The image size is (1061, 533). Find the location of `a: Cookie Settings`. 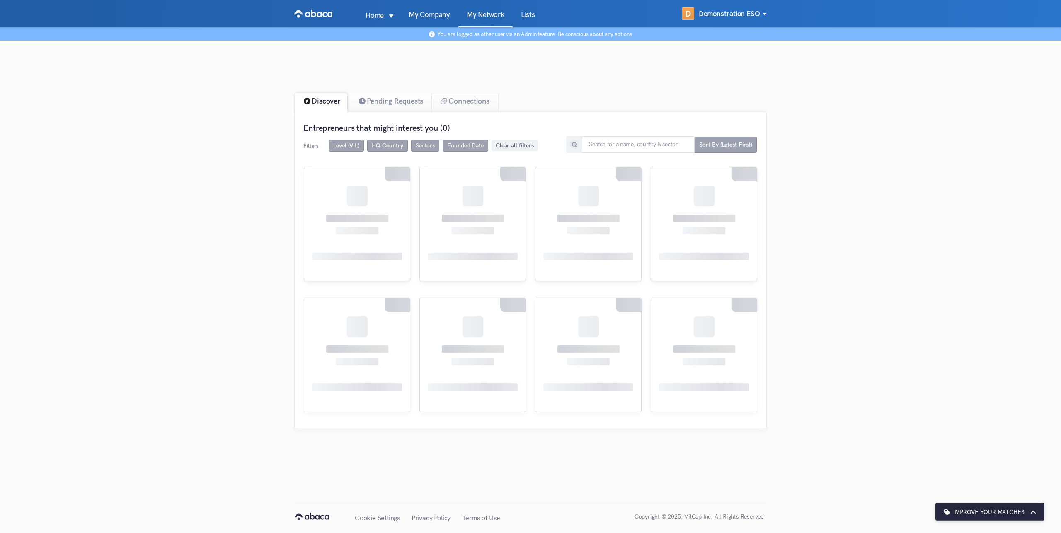

a: Cookie Settings is located at coordinates (377, 518).